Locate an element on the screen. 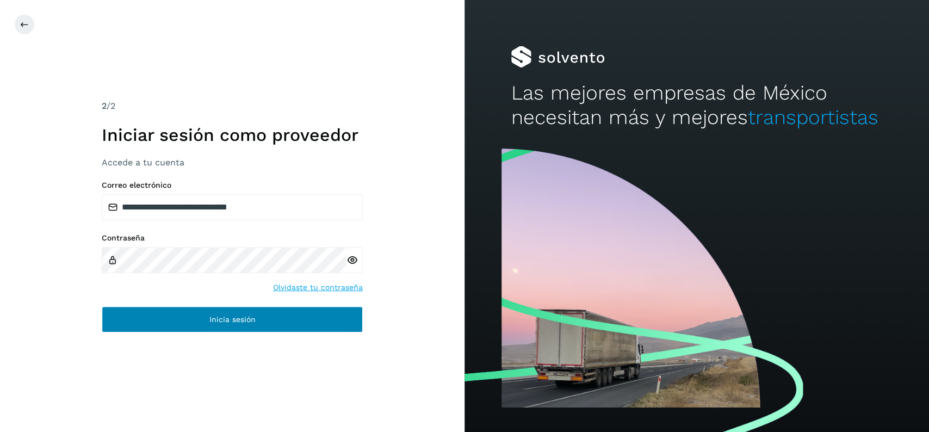 The image size is (929, 432). label: Correo electrónico is located at coordinates (232, 185).